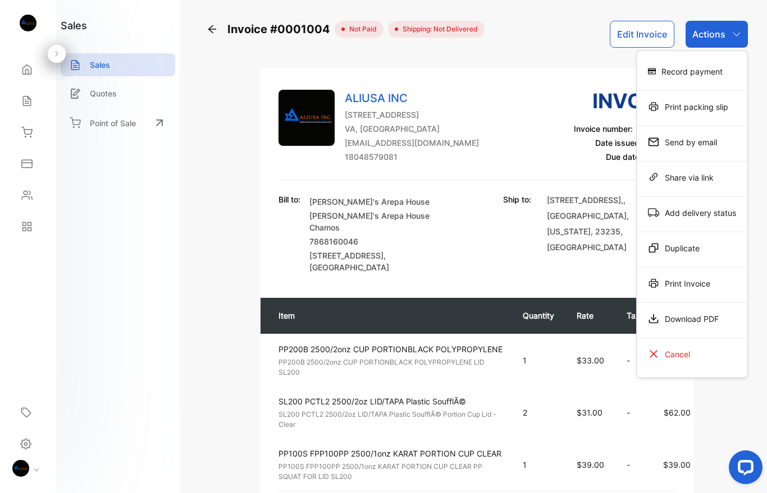 This screenshot has height=493, width=767. Describe the element at coordinates (374, 241) in the screenshot. I see `p: 7868160046` at that location.